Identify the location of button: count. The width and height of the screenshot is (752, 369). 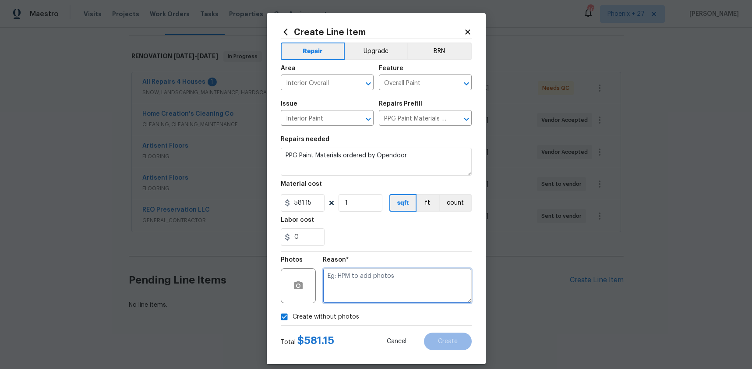
(455, 203).